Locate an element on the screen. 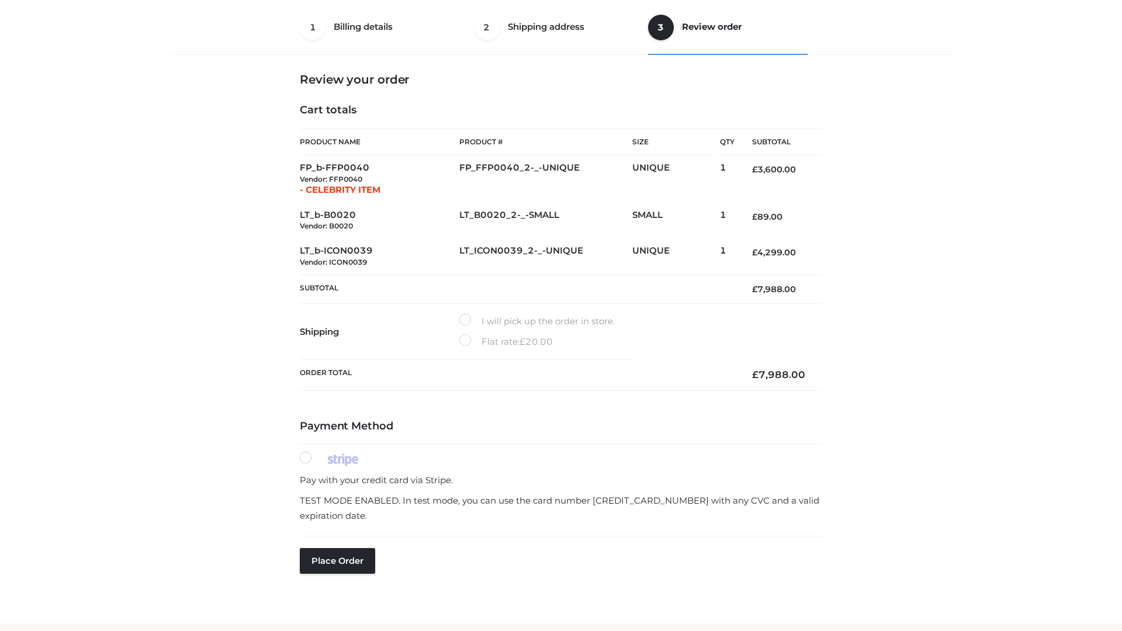 The height and width of the screenshot is (631, 1122). td: FP_b-FFP0040 is located at coordinates (379, 179).